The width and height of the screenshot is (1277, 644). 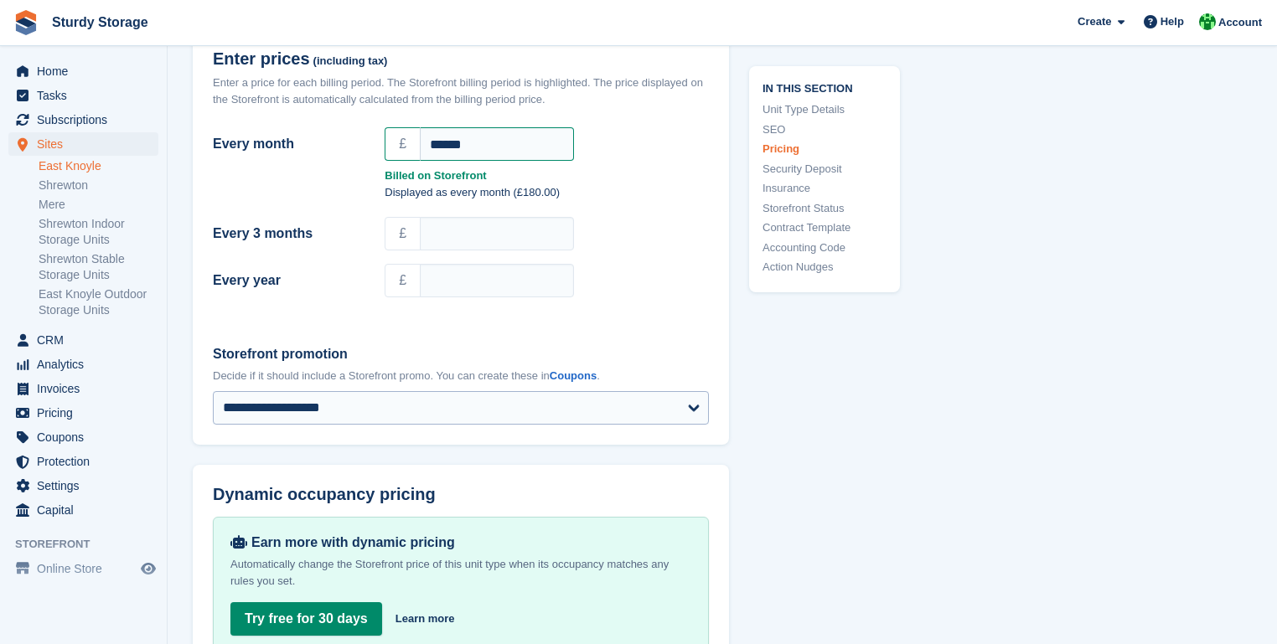 What do you see at coordinates (87, 120) in the screenshot?
I see `span: Subscriptions` at bounding box center [87, 120].